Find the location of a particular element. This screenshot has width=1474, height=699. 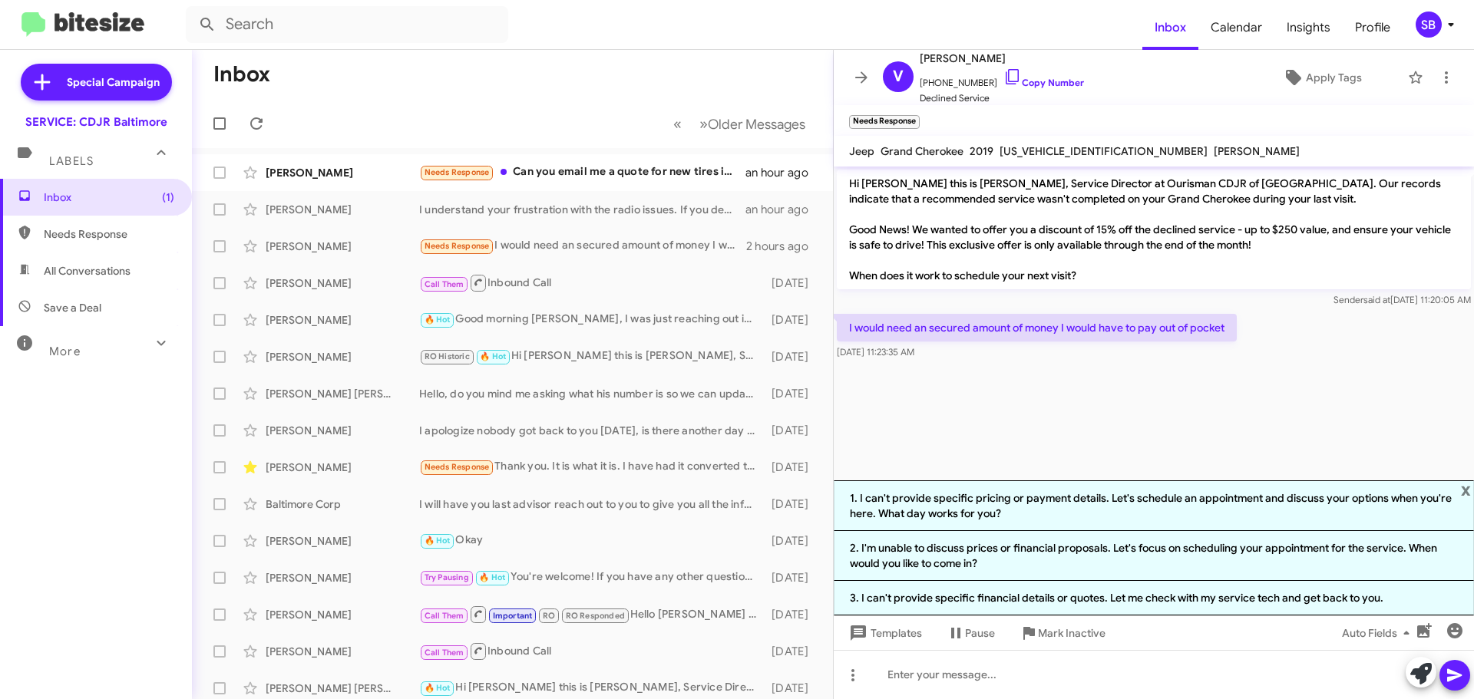

div: You're welcome! If you have any other questions or need further assistance, feel free to ask. Hav... is located at coordinates (591, 577).